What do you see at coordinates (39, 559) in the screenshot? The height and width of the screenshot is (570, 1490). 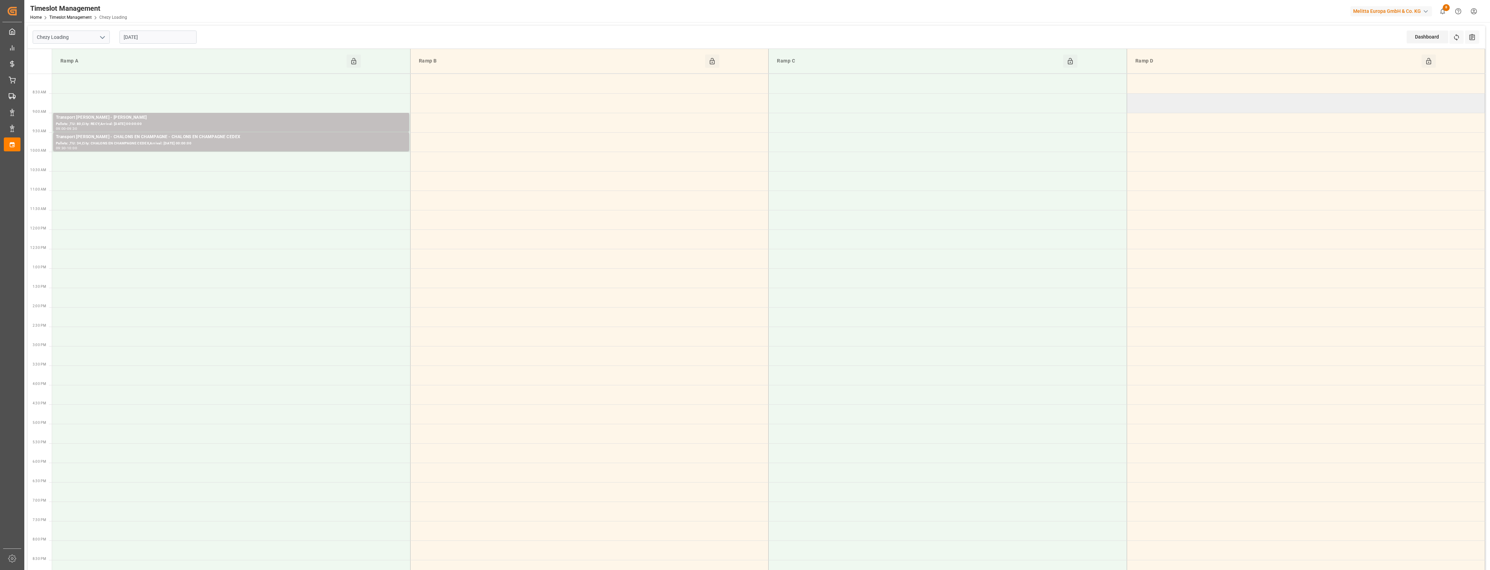 I see `span: 8:30 PM` at bounding box center [39, 559].